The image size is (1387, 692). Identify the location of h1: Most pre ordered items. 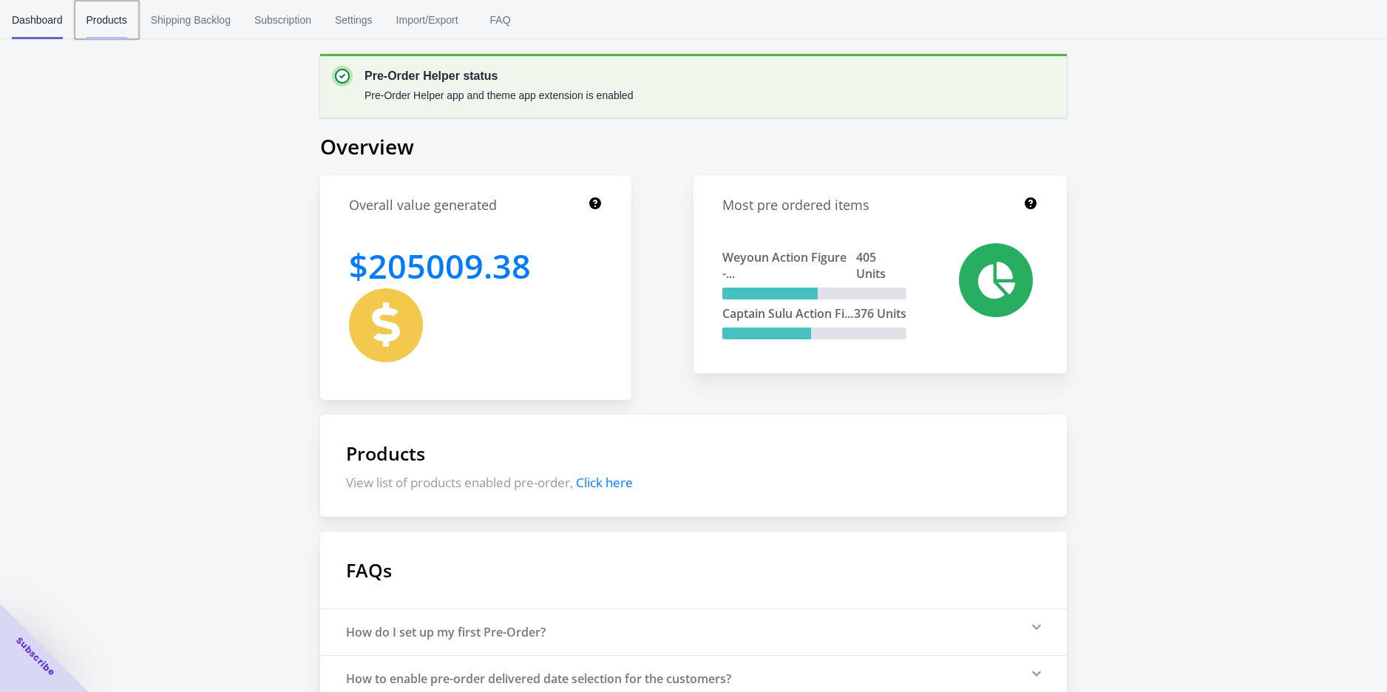
(795, 205).